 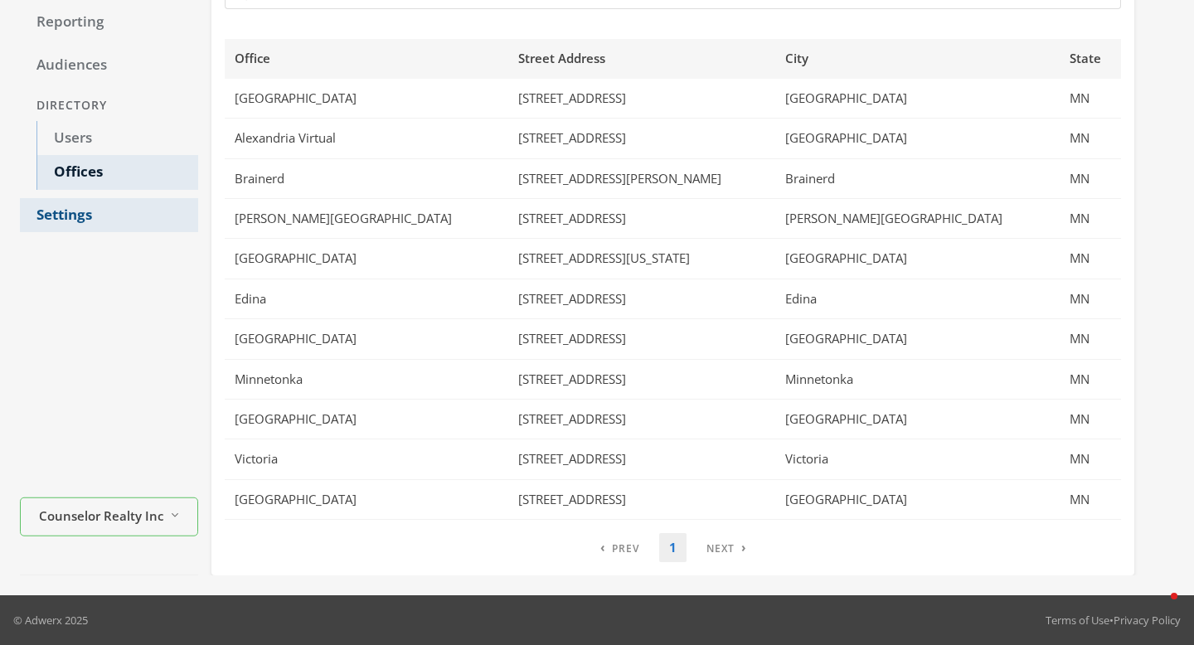 What do you see at coordinates (109, 22) in the screenshot?
I see `a: Reporting` at bounding box center [109, 22].